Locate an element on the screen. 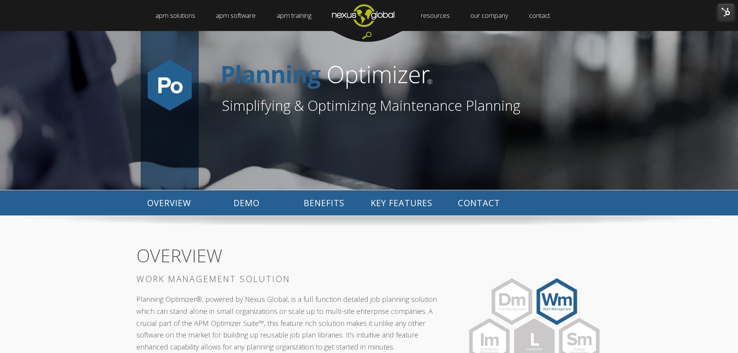 Image resolution: width=738 pixels, height=353 pixels. img: Po is located at coordinates (170, 85).